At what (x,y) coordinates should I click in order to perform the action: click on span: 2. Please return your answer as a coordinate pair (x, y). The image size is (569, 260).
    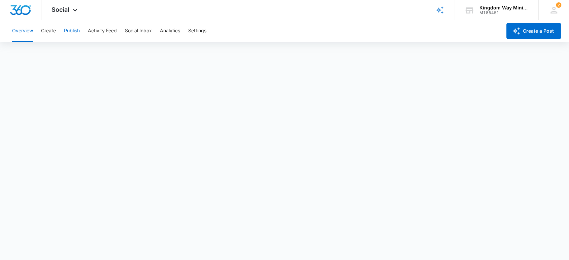
    Looking at the image, I should click on (558, 5).